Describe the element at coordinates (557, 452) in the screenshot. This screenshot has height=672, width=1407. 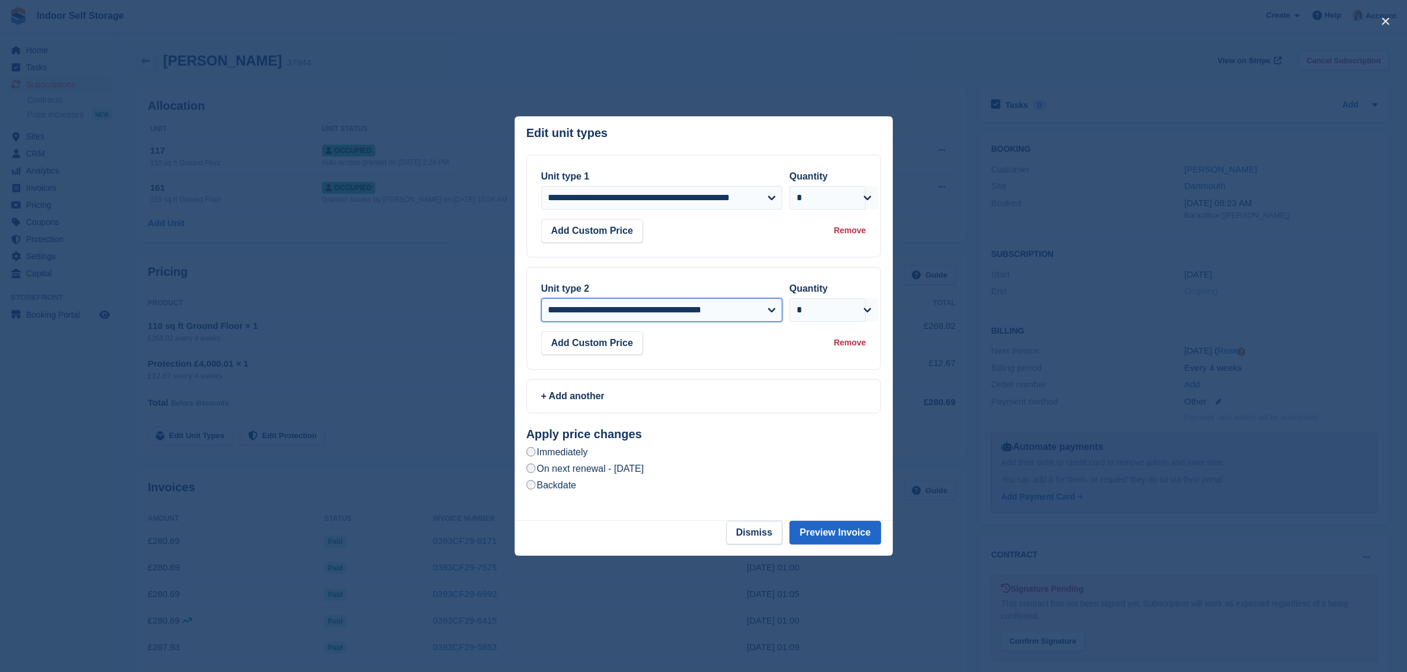
I see `label: Immediately` at that location.